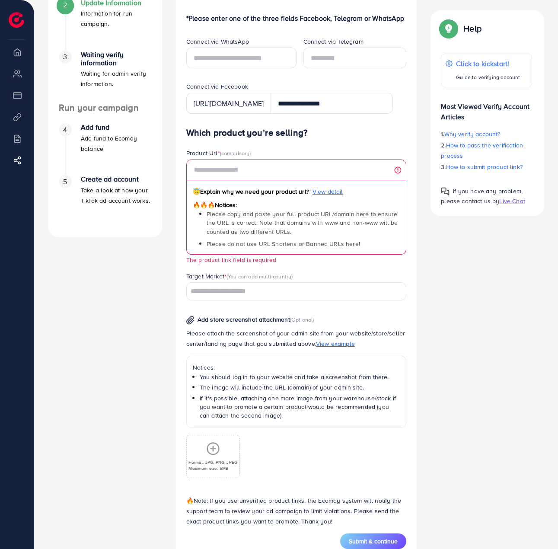 The height and width of the screenshot is (549, 558). What do you see at coordinates (65, 57) in the screenshot?
I see `span: 3` at bounding box center [65, 57].